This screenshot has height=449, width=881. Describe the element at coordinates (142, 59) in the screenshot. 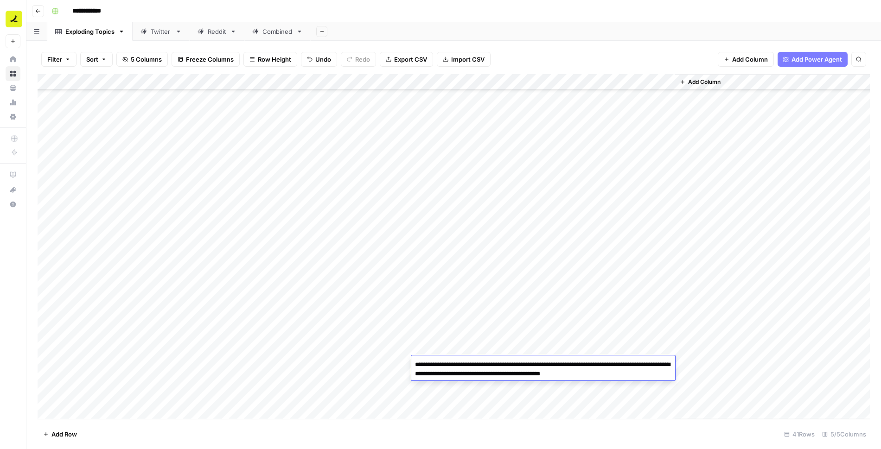

I see `button: 5 Columns` at that location.